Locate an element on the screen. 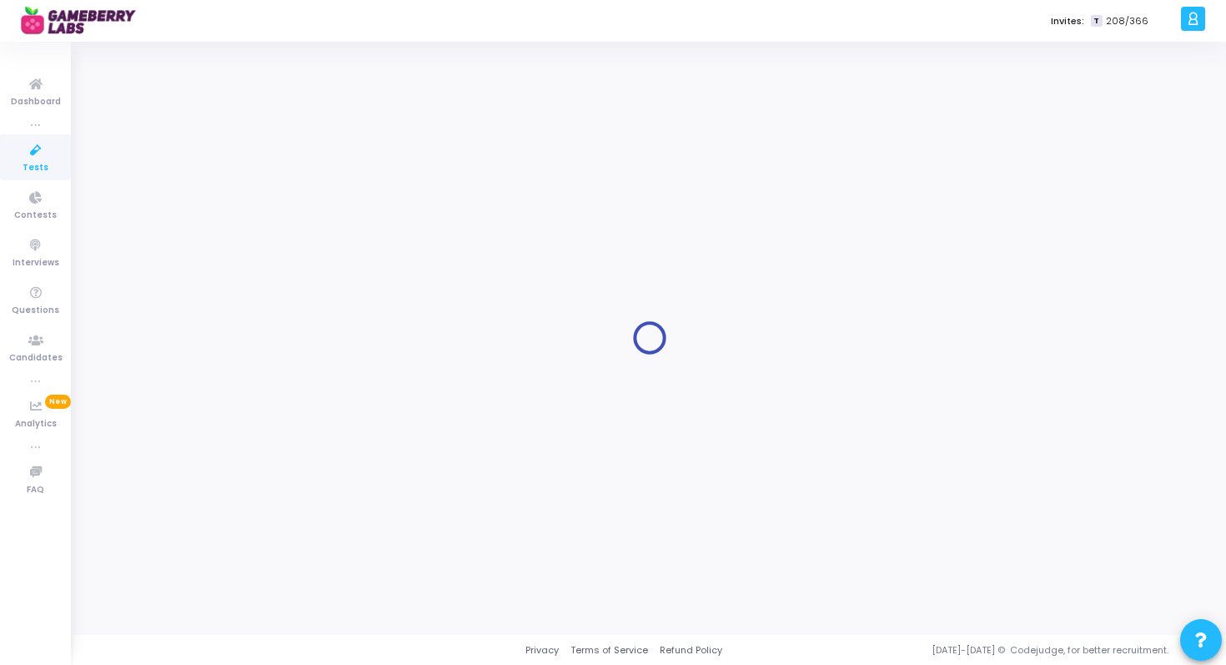 The height and width of the screenshot is (665, 1226). img: logo is located at coordinates (83, 21).